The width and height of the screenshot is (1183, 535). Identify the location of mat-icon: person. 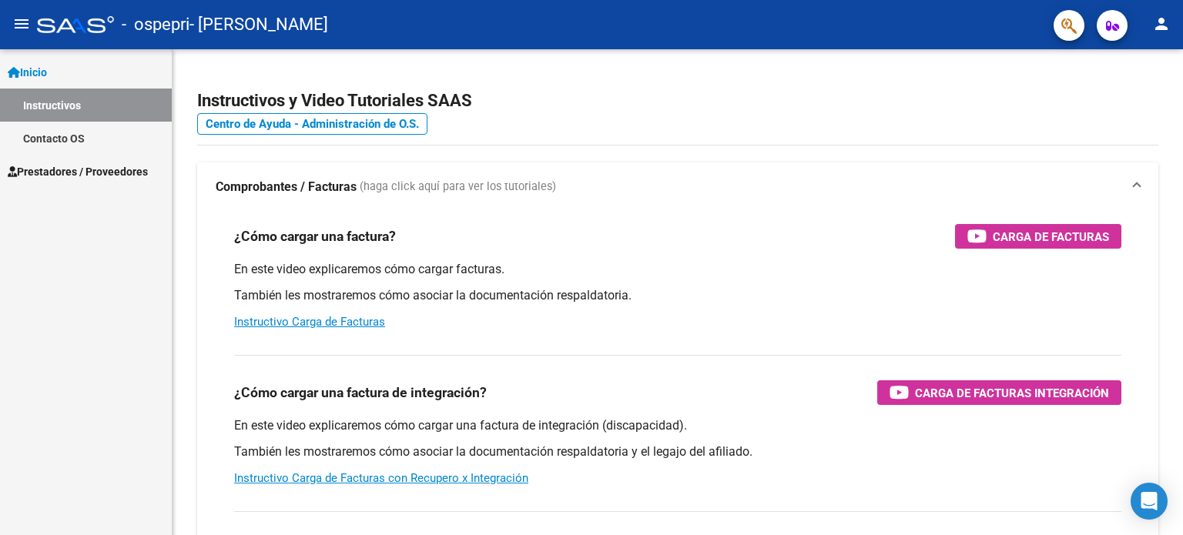
(1162, 24).